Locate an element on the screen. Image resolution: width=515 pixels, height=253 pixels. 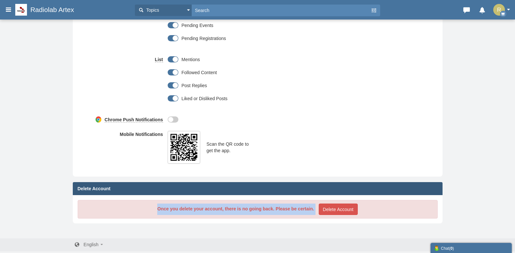
span: Radiolab Artex is located at coordinates (55, 10).